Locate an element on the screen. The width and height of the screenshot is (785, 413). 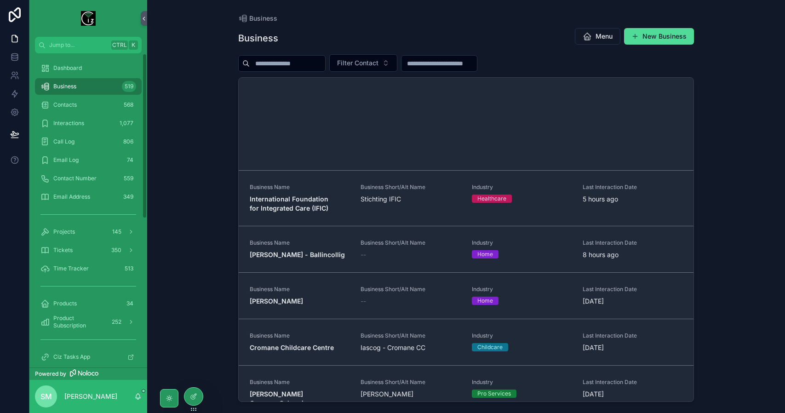
a: Business NameCromane Childcare CentreBusiness Short/Alt NameIascog - Cromane CCIndustryChildcareL... is located at coordinates (466, 342).